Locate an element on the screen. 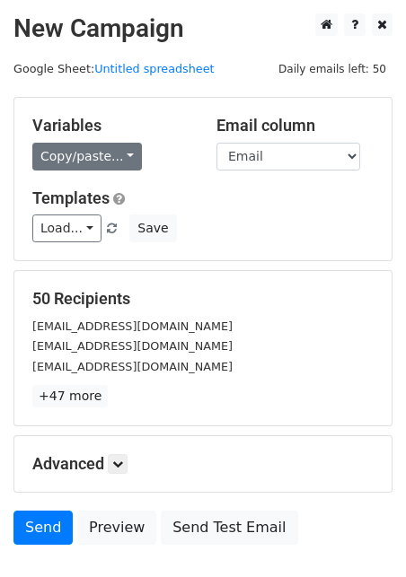  span: Daily emails left: 50 is located at coordinates (332, 69).